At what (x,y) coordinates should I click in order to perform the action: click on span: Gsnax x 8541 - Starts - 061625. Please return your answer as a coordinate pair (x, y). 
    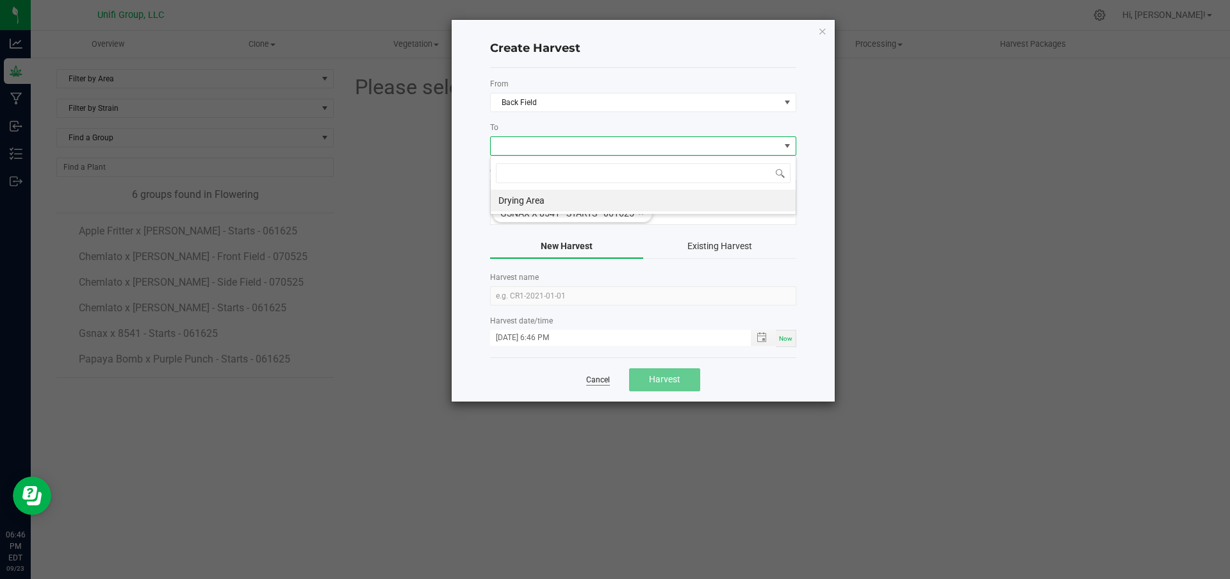
    Looking at the image, I should click on (567, 213).